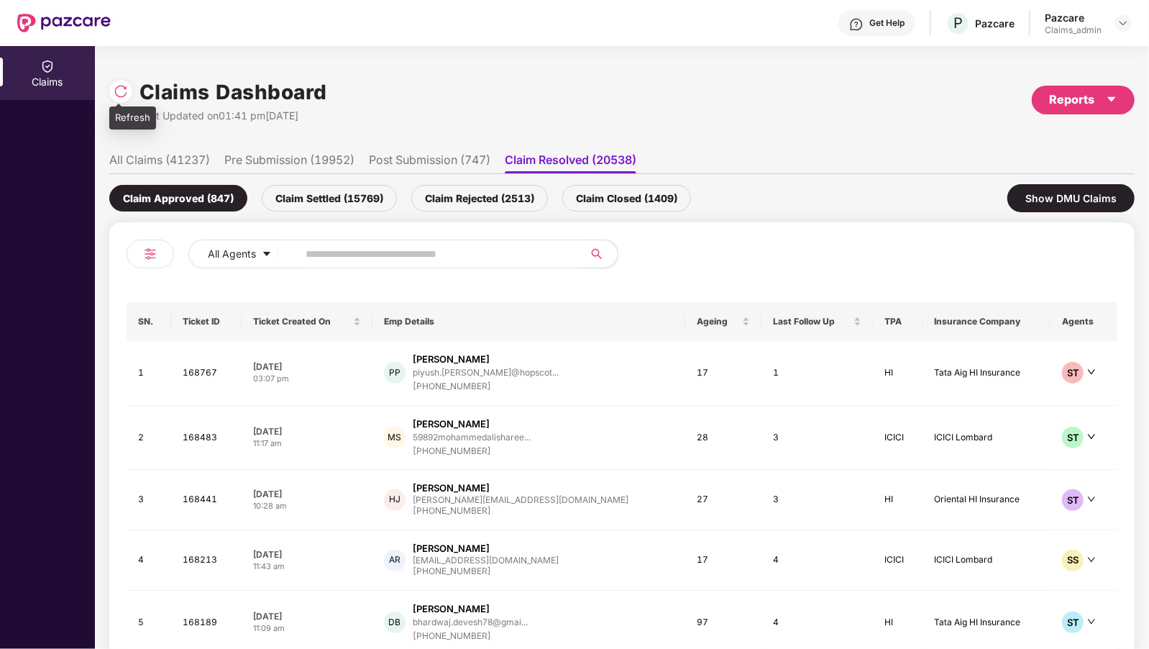 Image resolution: width=1149 pixels, height=649 pixels. I want to click on td: Tata Aig HI Insurance, so click(987, 373).